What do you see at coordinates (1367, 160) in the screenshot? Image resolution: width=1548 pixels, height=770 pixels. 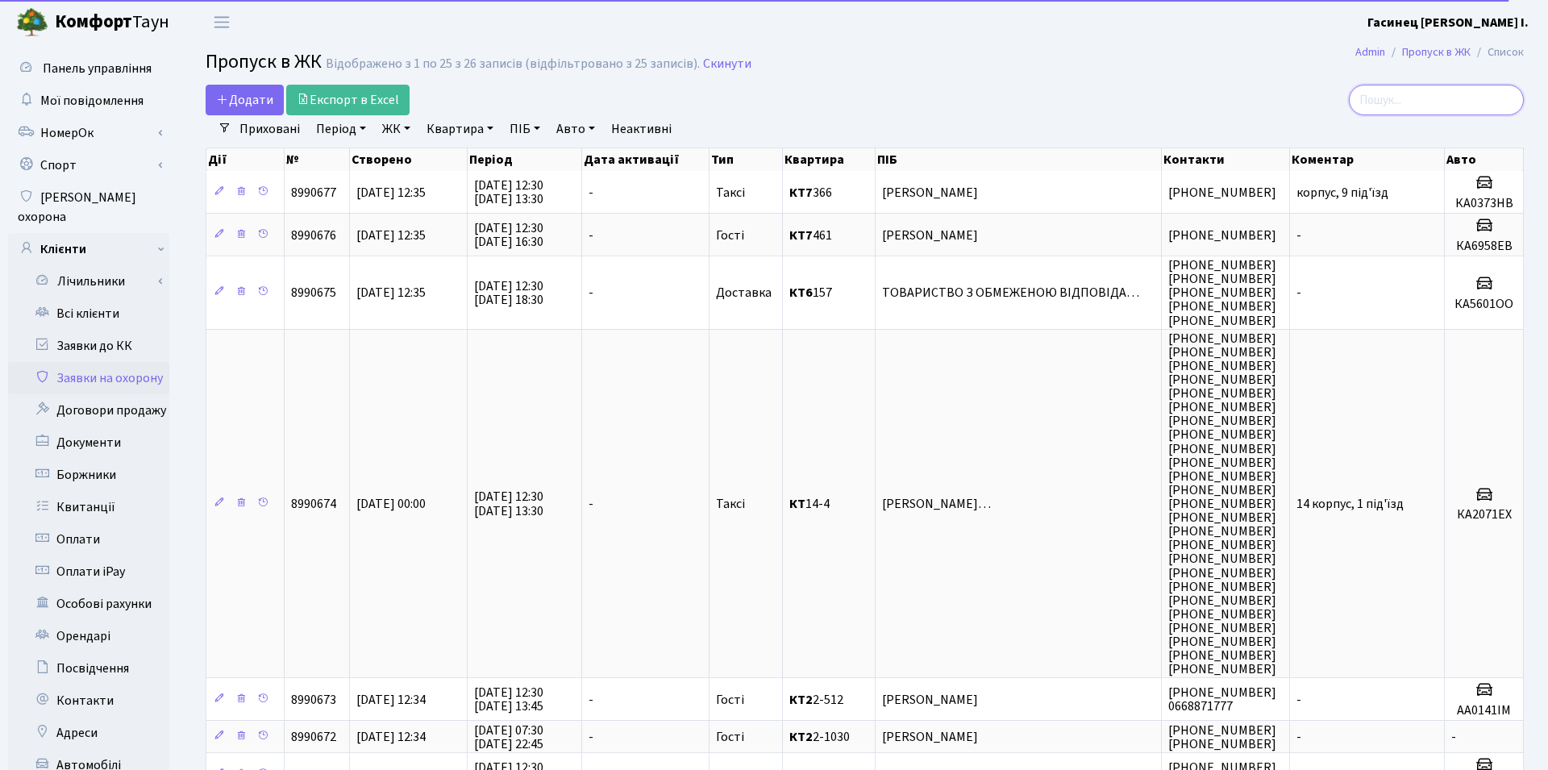 I see `th: Коментар` at bounding box center [1367, 160].